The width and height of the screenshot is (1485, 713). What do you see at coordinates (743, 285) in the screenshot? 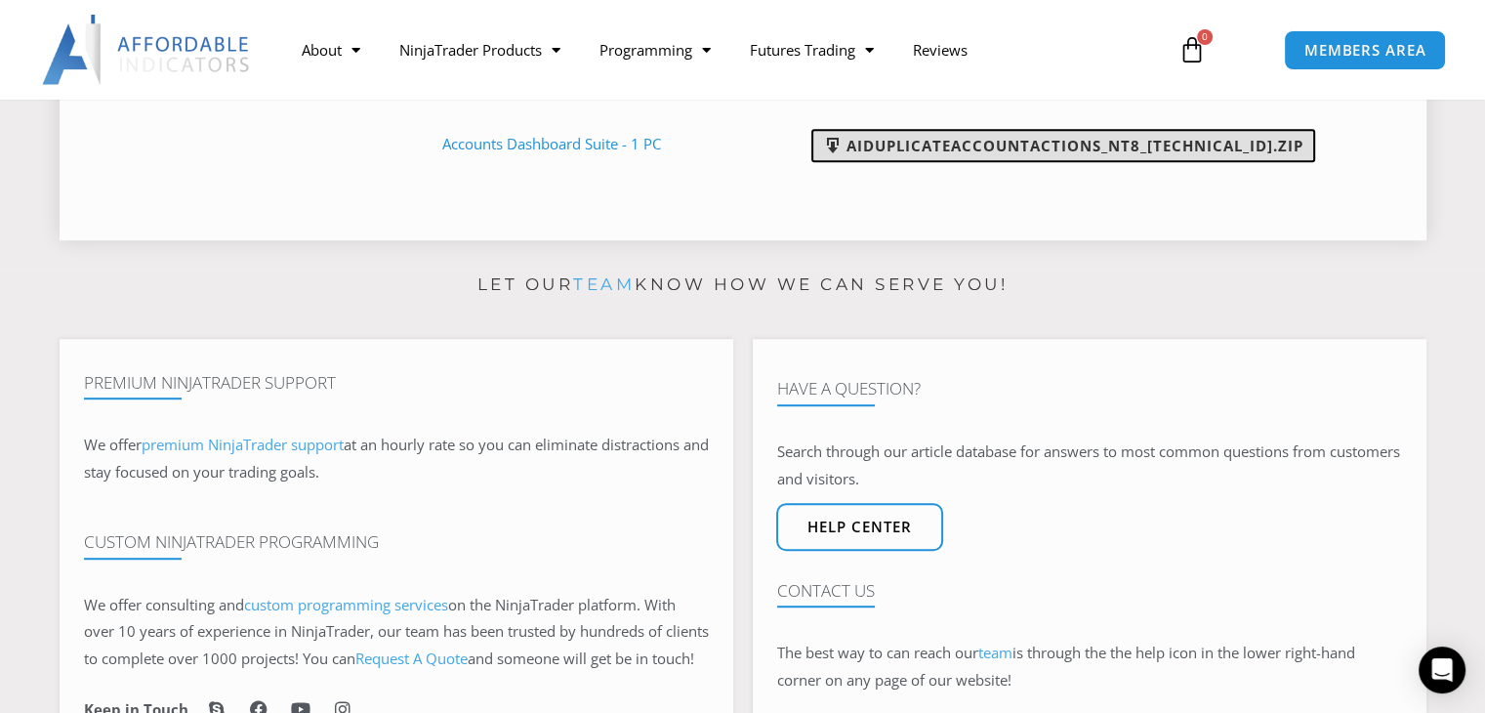
I see `p: Let our know how we can serve you!` at bounding box center [743, 285].